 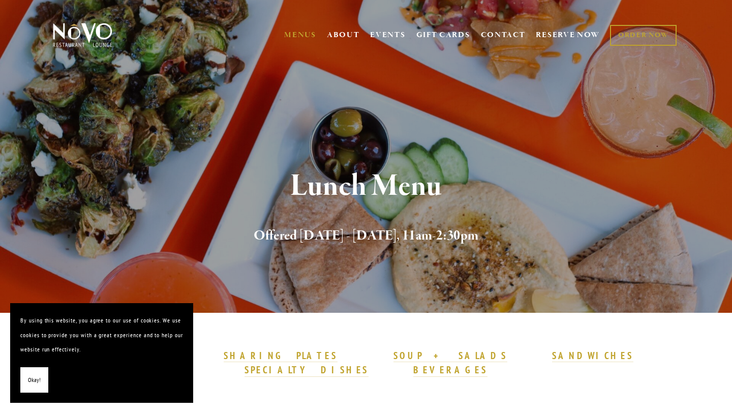 I want to click on button: Okay!, so click(x=34, y=380).